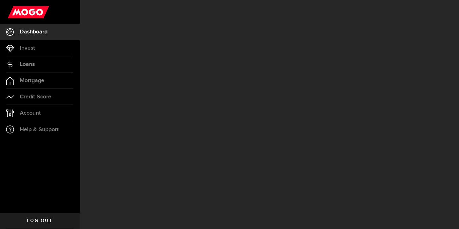 The height and width of the screenshot is (229, 459). Describe the element at coordinates (27, 48) in the screenshot. I see `span: Invest` at that location.